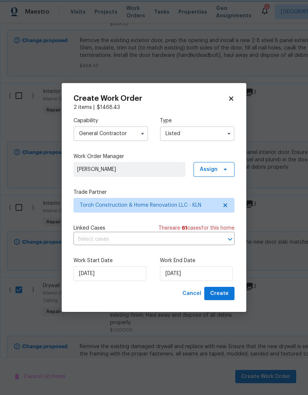  I want to click on button: Create, so click(219, 294).